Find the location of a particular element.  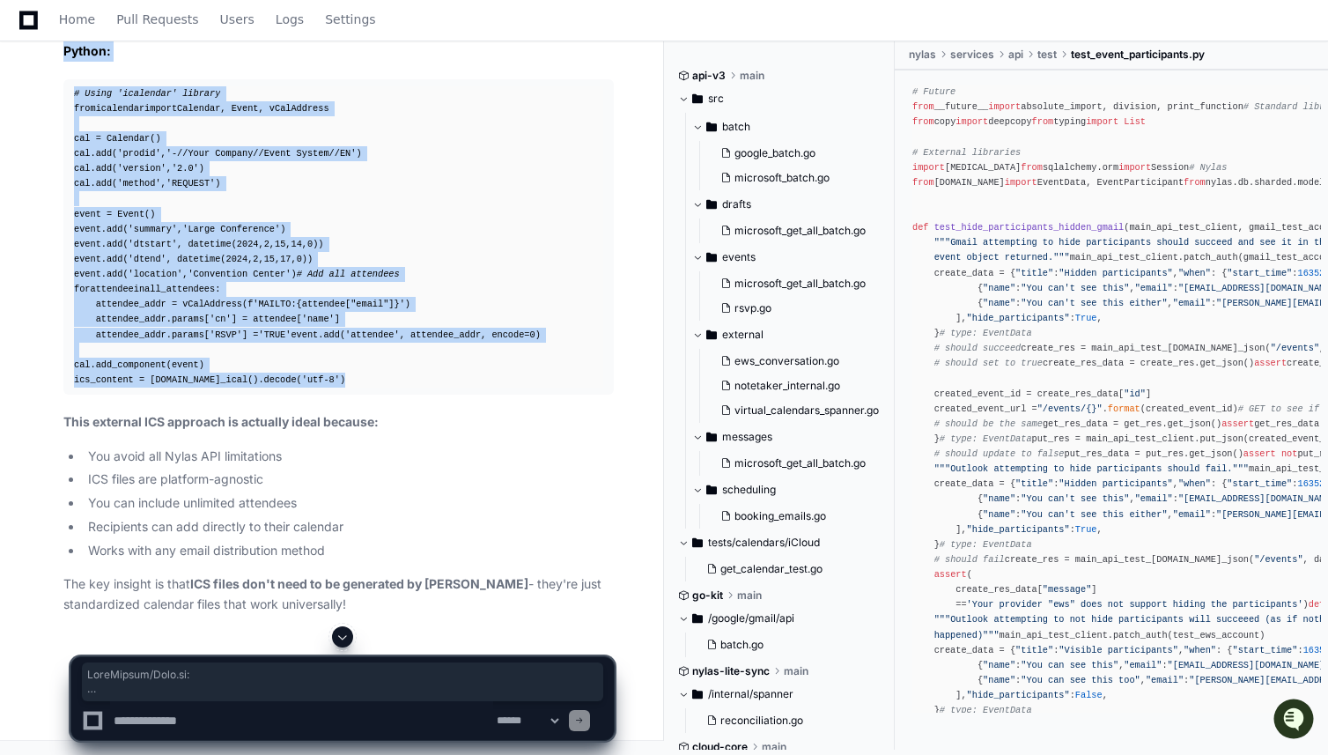

strong: This external ICS approach is actually ideal because: is located at coordinates (221, 421).